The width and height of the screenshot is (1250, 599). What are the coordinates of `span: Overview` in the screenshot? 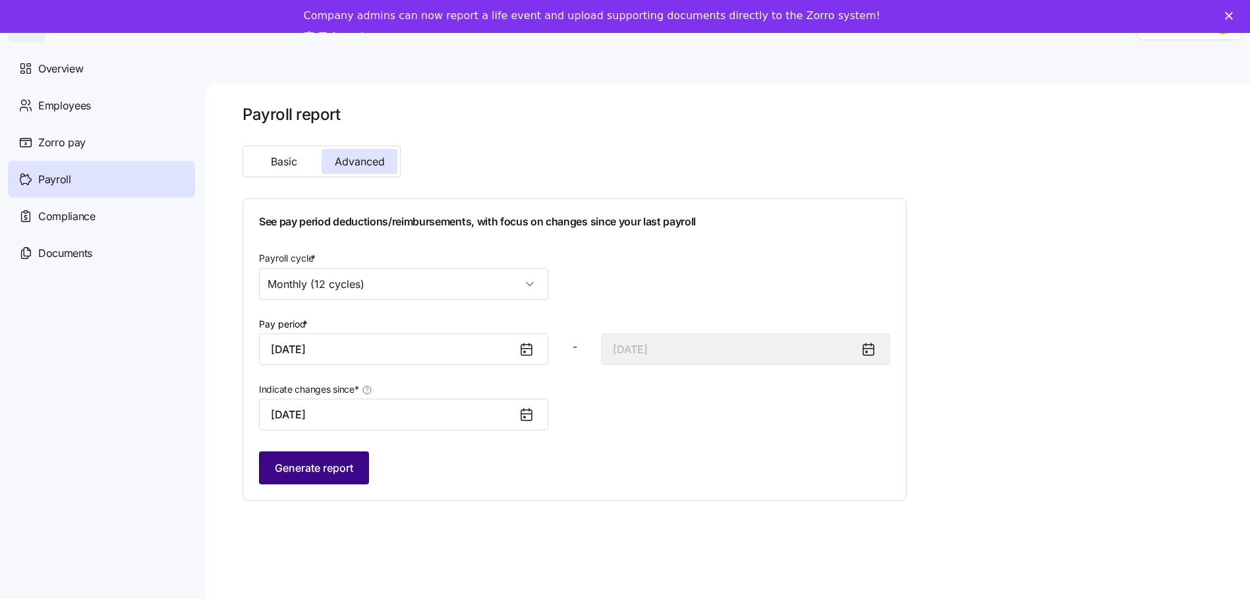 It's located at (61, 69).